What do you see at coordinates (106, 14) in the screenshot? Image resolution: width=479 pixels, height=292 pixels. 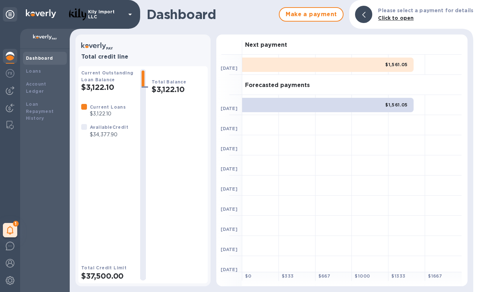 I see `p: Kily Import LLC` at bounding box center [106, 14].